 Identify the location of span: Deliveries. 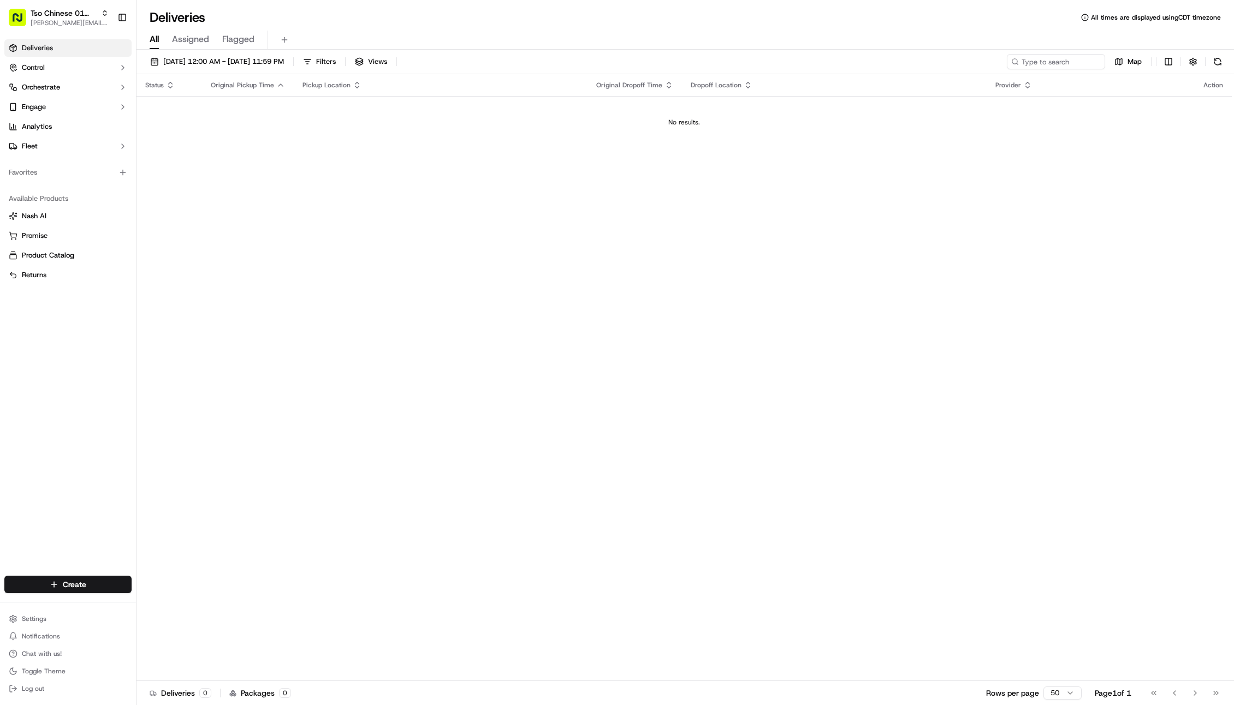
(37, 48).